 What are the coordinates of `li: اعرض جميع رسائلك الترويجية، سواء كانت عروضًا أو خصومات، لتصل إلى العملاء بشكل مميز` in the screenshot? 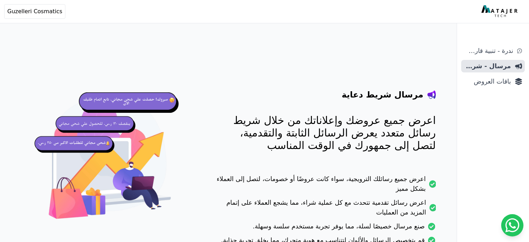 It's located at (326, 186).